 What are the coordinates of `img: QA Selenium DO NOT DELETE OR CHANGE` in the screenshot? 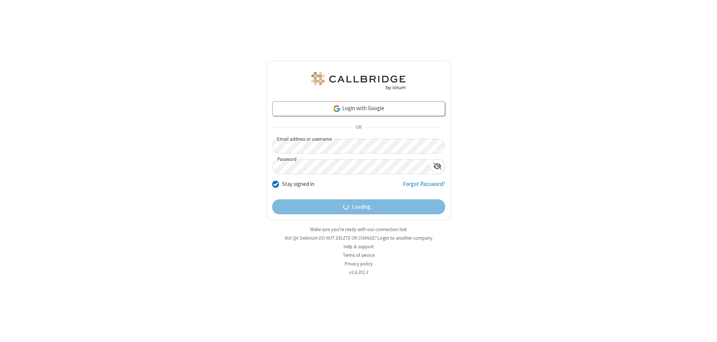 It's located at (358, 81).